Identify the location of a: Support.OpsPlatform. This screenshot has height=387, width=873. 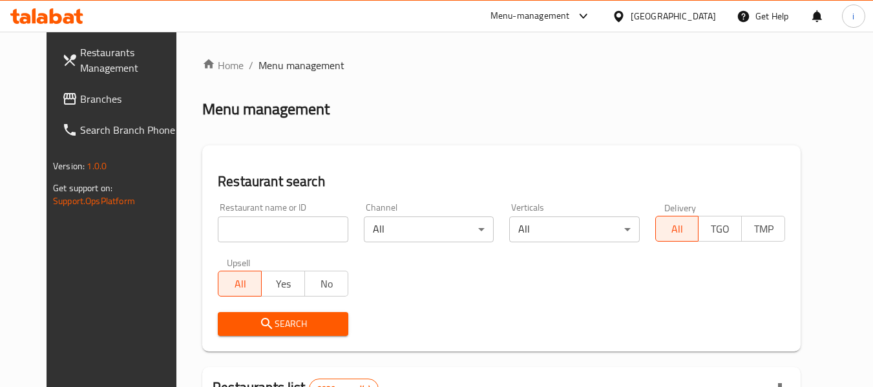
(94, 201).